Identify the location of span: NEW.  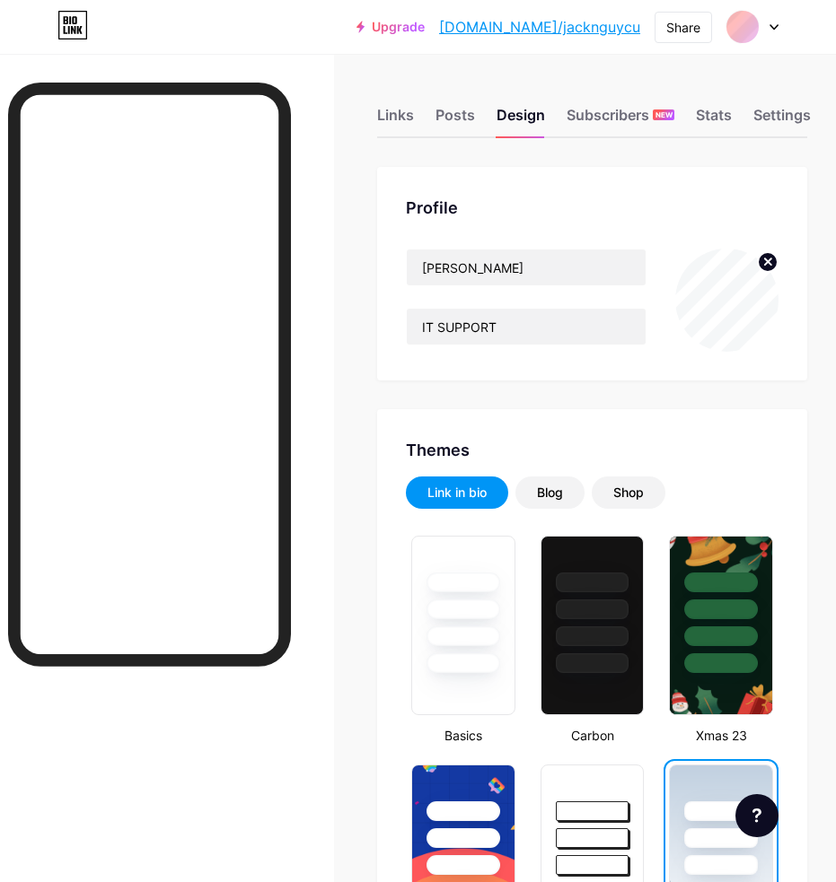
(663, 115).